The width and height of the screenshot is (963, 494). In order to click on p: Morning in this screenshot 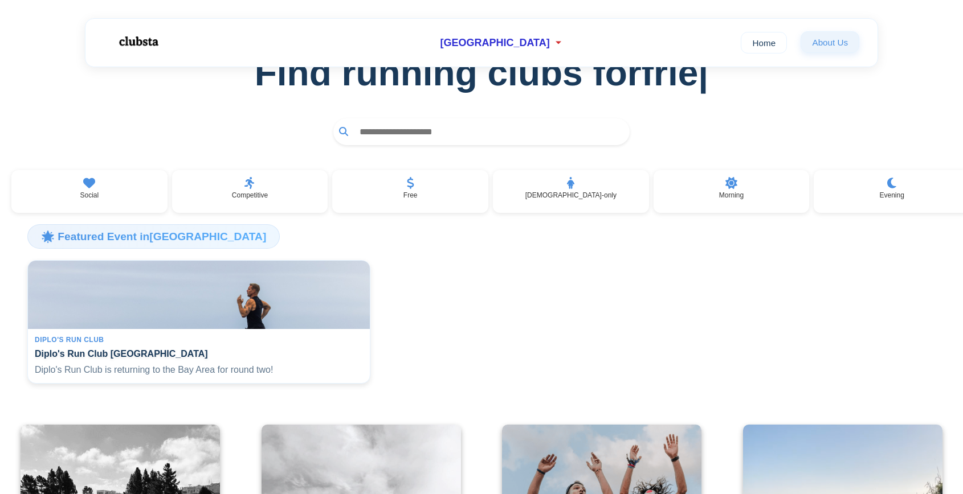, I will do `click(731, 195)`.